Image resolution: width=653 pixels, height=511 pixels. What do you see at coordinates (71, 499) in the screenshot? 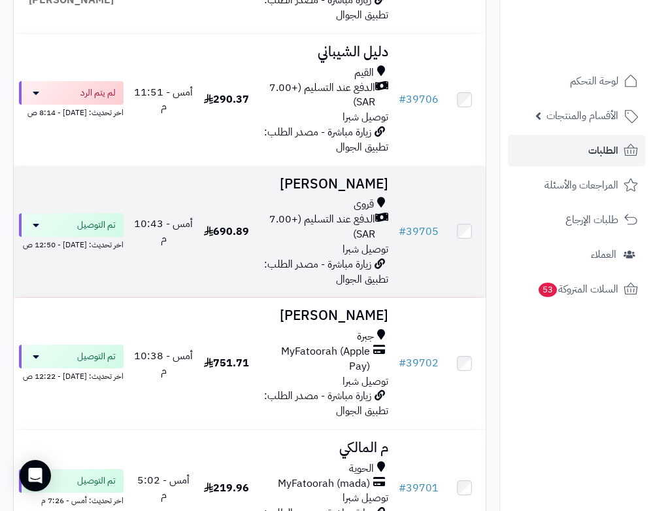
I see `div: اخر تحديث: أمس - 7:26 م` at bounding box center [71, 499].